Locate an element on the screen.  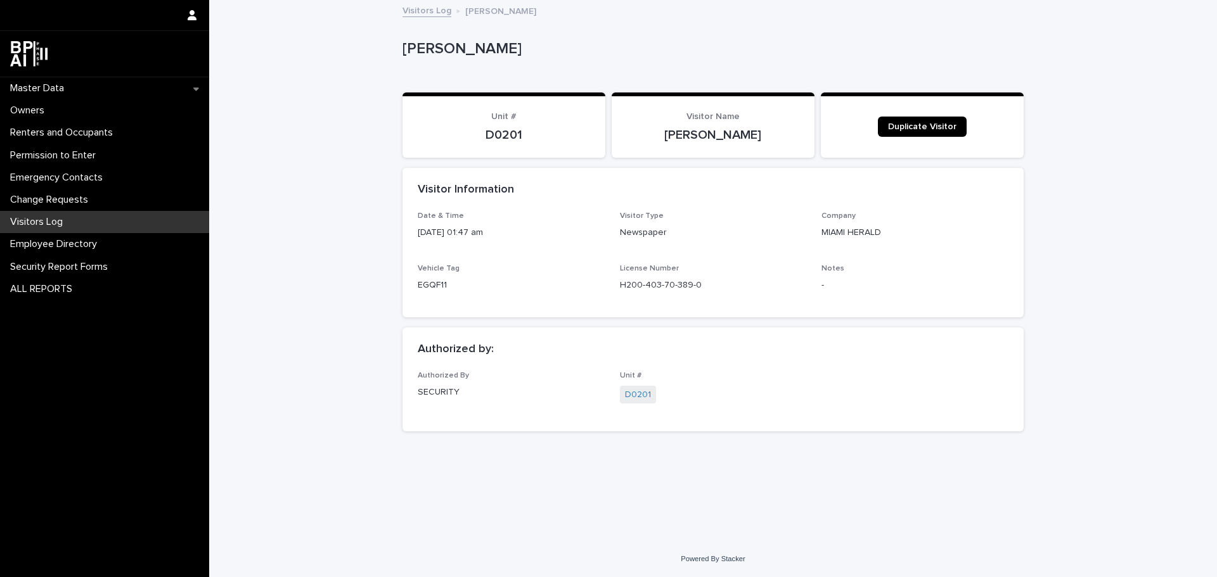
h2: Authorized by: is located at coordinates (456, 350).